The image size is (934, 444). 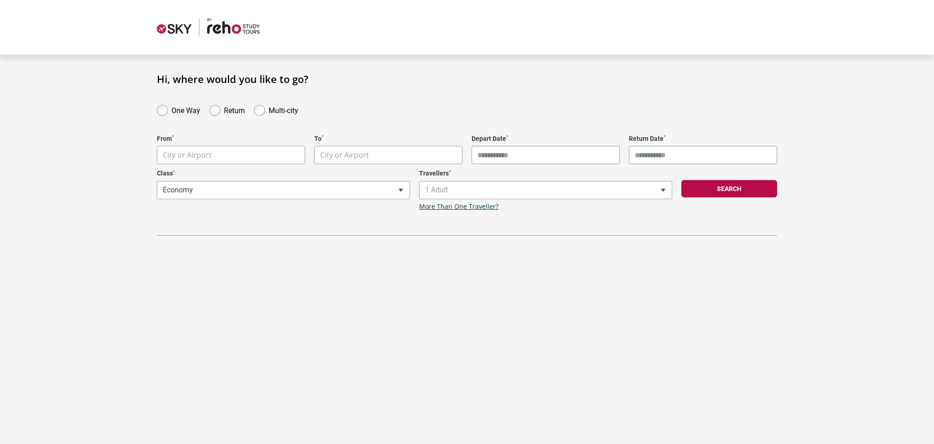 I want to click on span: 1 Adult, so click(x=546, y=190).